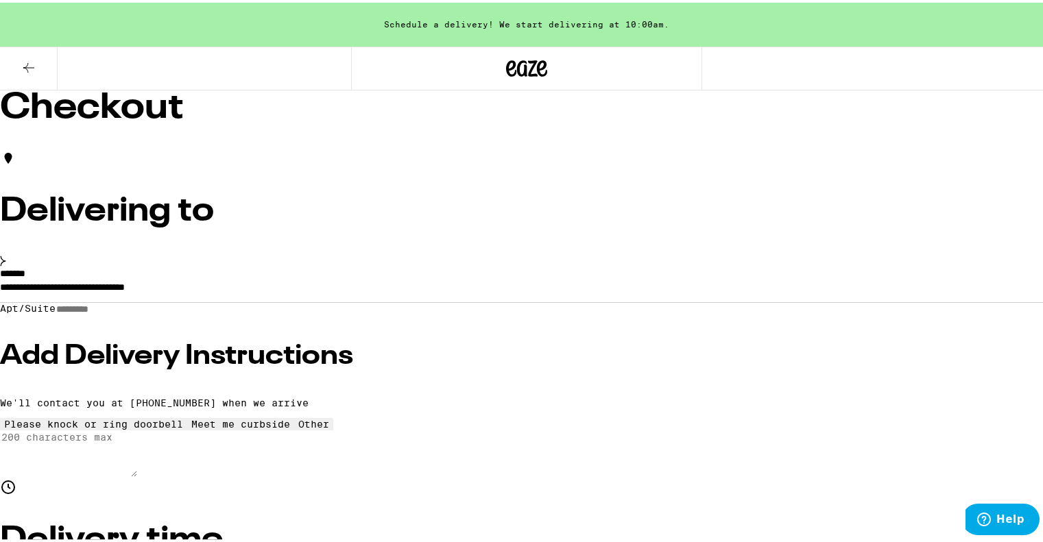 The height and width of the screenshot is (542, 1043). Describe the element at coordinates (241, 422) in the screenshot. I see `div: Meet me curbside` at that location.